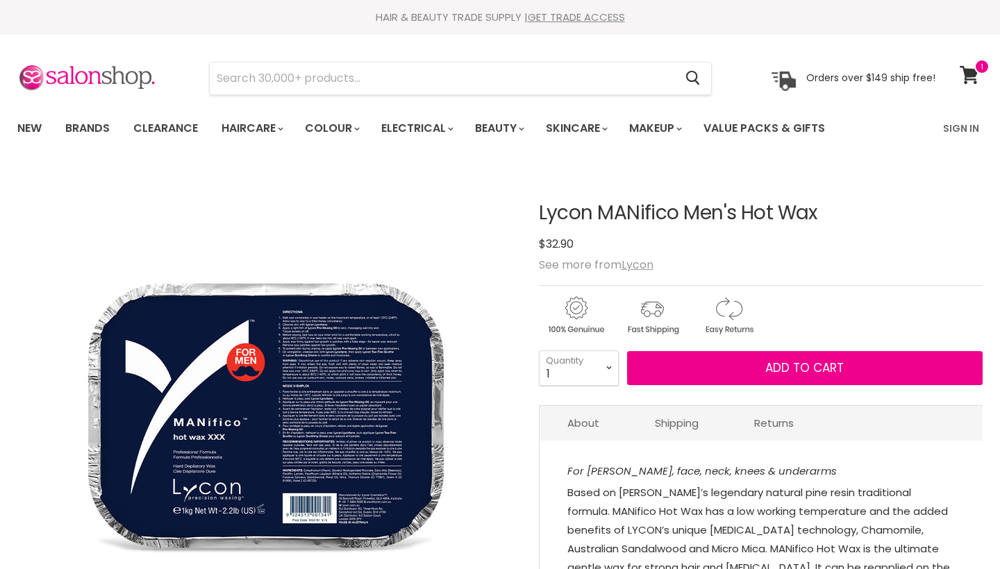  What do you see at coordinates (760, 213) in the screenshot?
I see `h1: Lycon MANifico Men's Hot Wax` at bounding box center [760, 213].